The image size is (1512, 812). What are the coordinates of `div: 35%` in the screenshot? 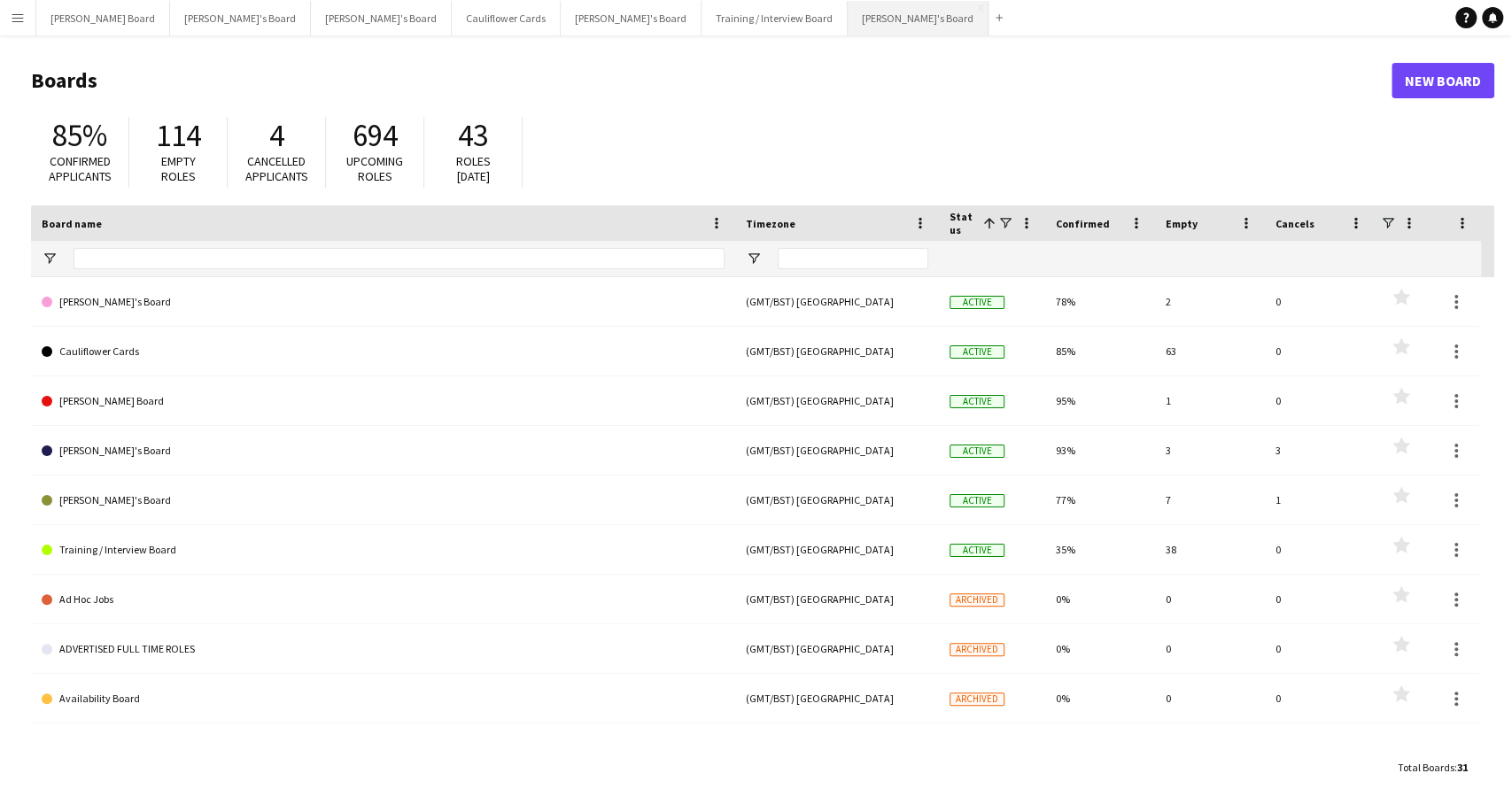 It's located at (1100, 549).